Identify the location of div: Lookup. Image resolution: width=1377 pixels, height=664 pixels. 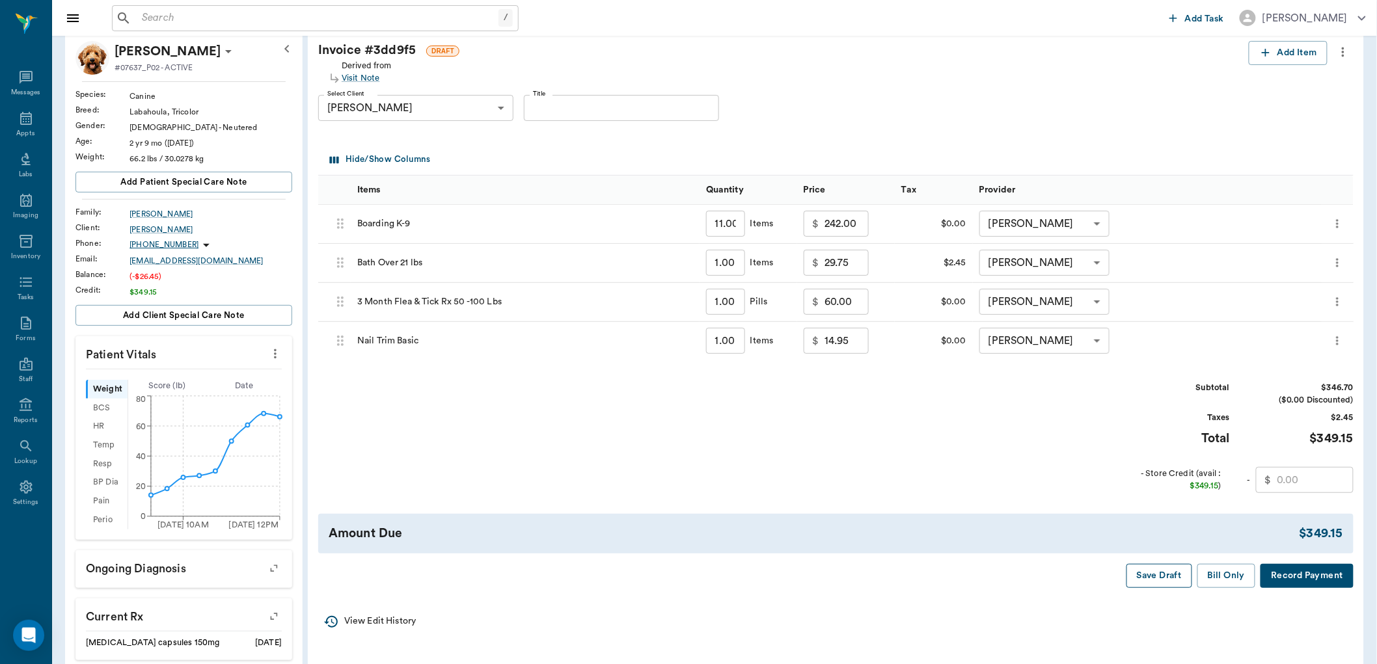
(25, 461).